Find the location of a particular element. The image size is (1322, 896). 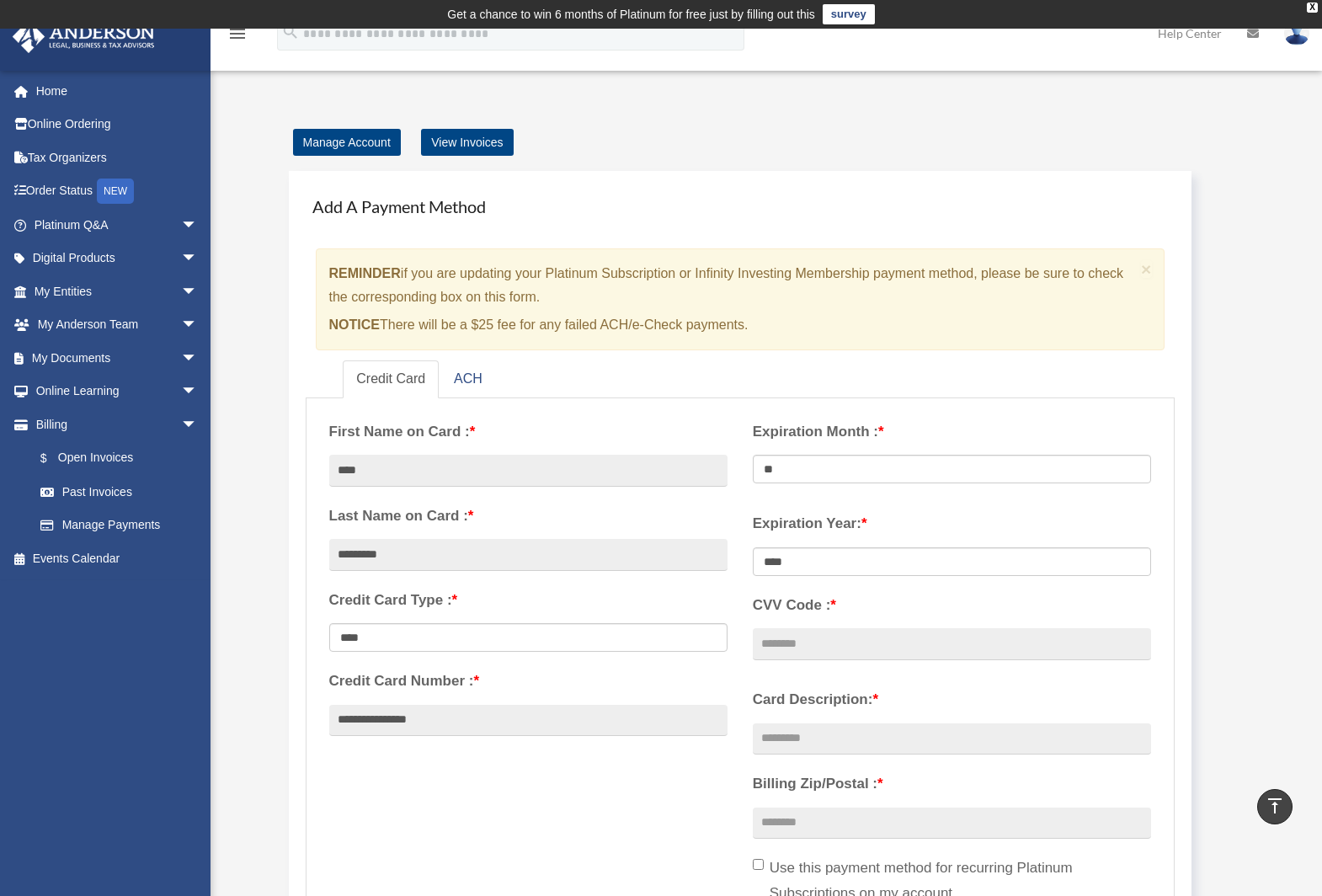

a: Past Invoices is located at coordinates (123, 491).